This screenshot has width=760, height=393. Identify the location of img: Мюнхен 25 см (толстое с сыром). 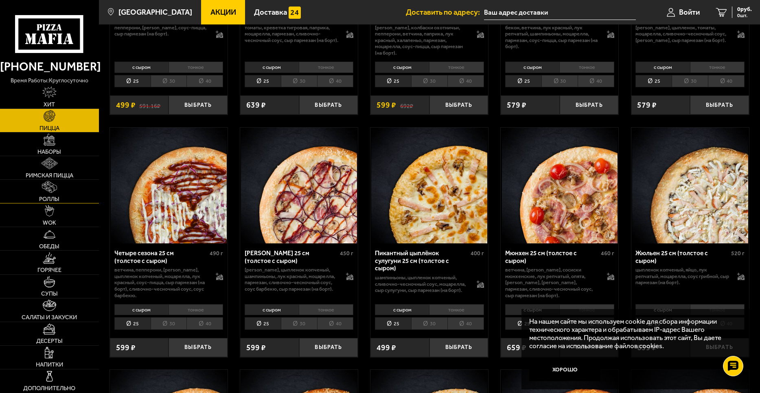
(560, 185).